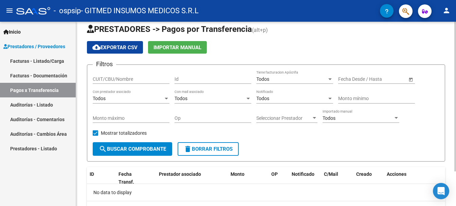 The height and width of the screenshot is (206, 456). Describe the element at coordinates (237, 174) in the screenshot. I see `span: Monto` at that location.